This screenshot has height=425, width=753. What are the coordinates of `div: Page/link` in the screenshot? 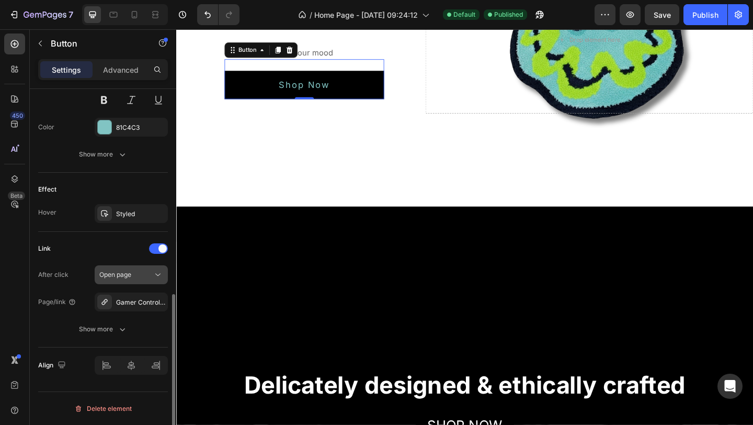 It's located at (57, 302).